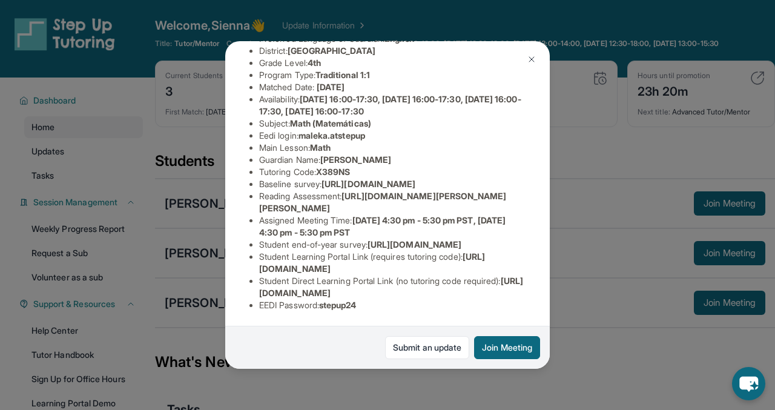 The width and height of the screenshot is (775, 410). What do you see at coordinates (343, 74) in the screenshot?
I see `span: Traditional 1:1` at bounding box center [343, 74].